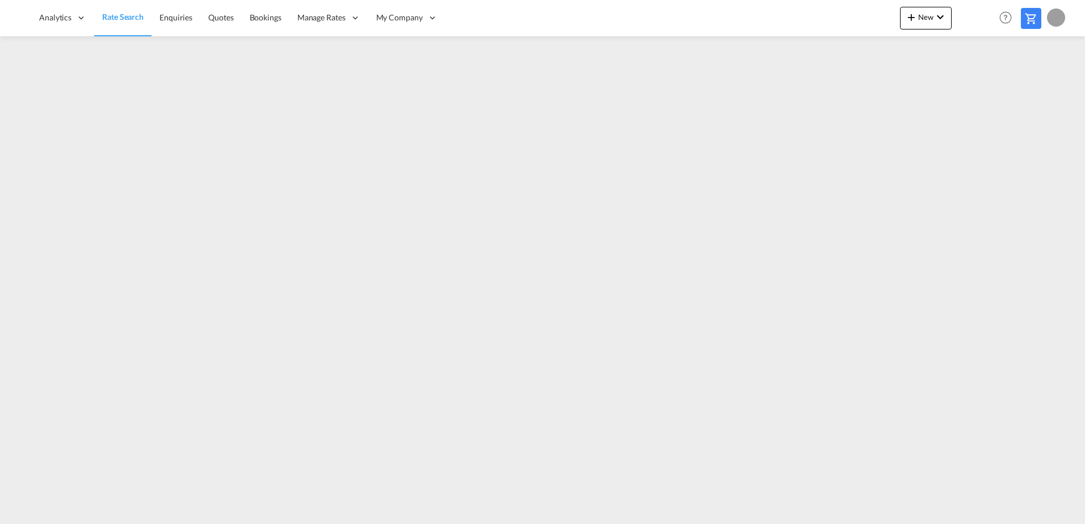 The width and height of the screenshot is (1085, 524). Describe the element at coordinates (911, 17) in the screenshot. I see `md-icon: icon-plus 400-fg` at that location.